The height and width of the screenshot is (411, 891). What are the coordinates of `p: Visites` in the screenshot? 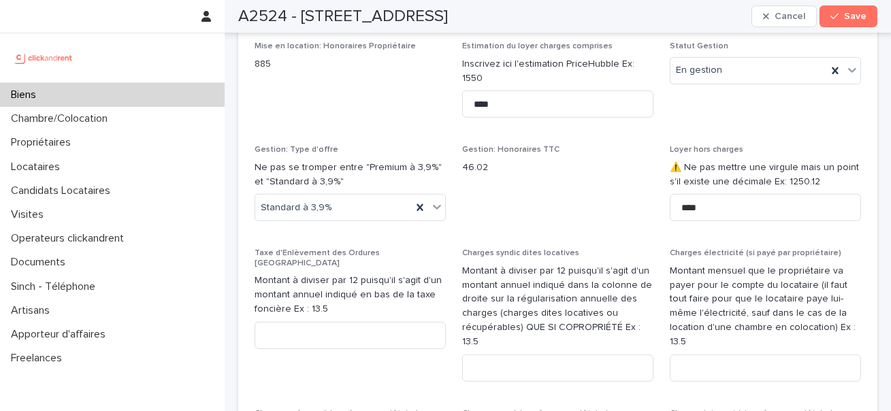 It's located at (30, 214).